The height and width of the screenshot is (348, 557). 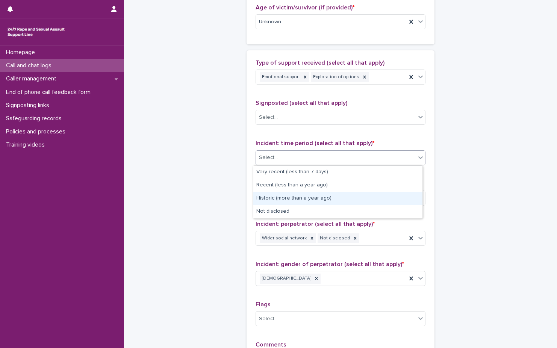 I want to click on p: End of phone call feedback form, so click(x=50, y=92).